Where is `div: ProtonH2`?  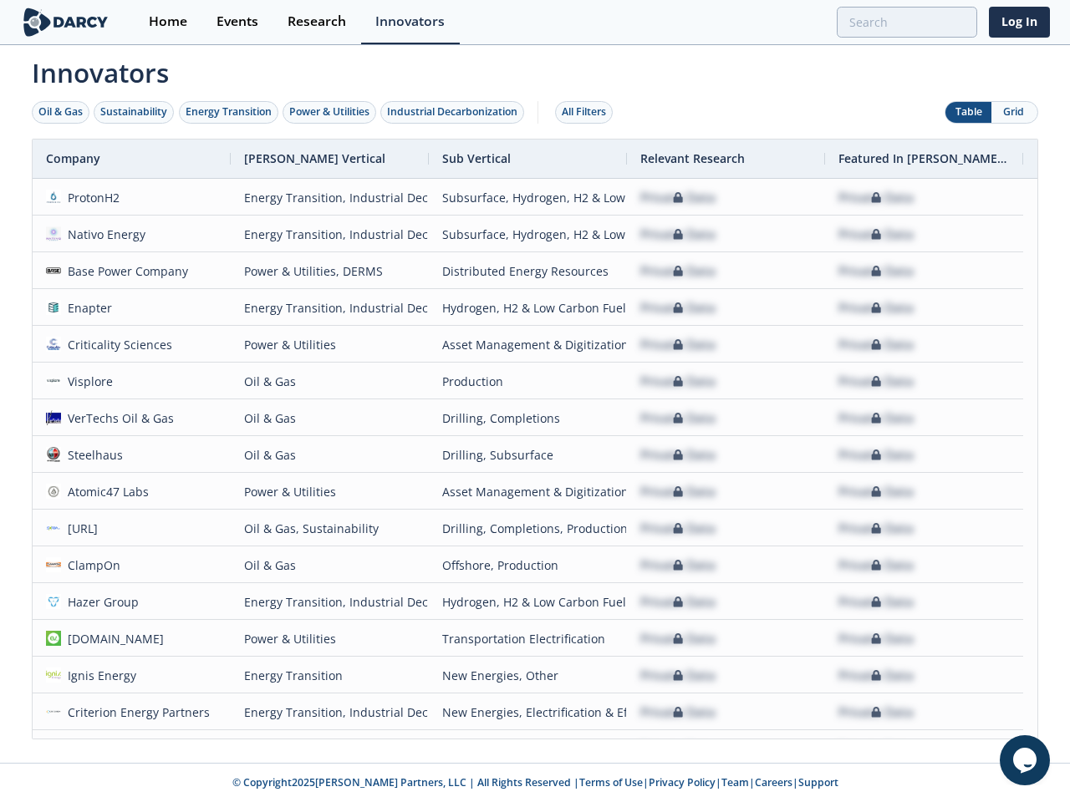 div: ProtonH2 is located at coordinates (90, 197).